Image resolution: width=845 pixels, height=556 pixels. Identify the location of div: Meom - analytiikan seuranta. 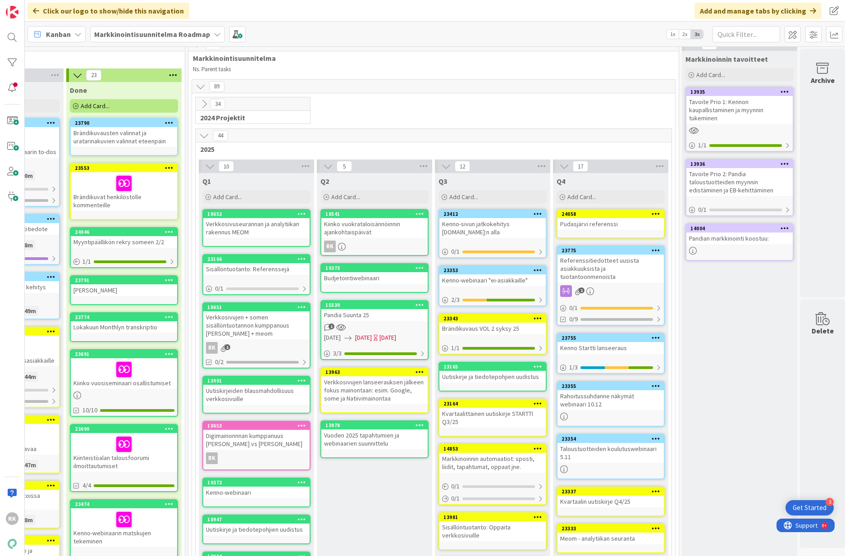
(611, 538).